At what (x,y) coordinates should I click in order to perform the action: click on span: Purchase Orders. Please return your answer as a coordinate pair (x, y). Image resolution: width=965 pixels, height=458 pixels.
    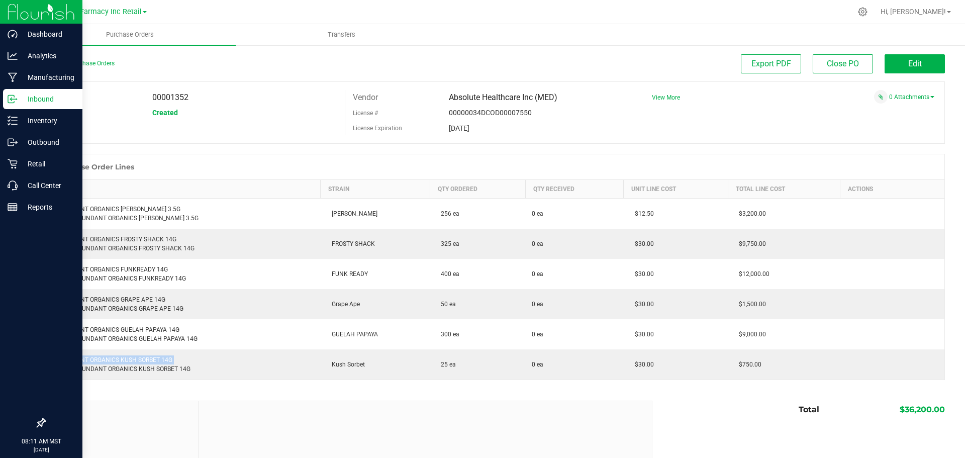
    Looking at the image, I should click on (130, 35).